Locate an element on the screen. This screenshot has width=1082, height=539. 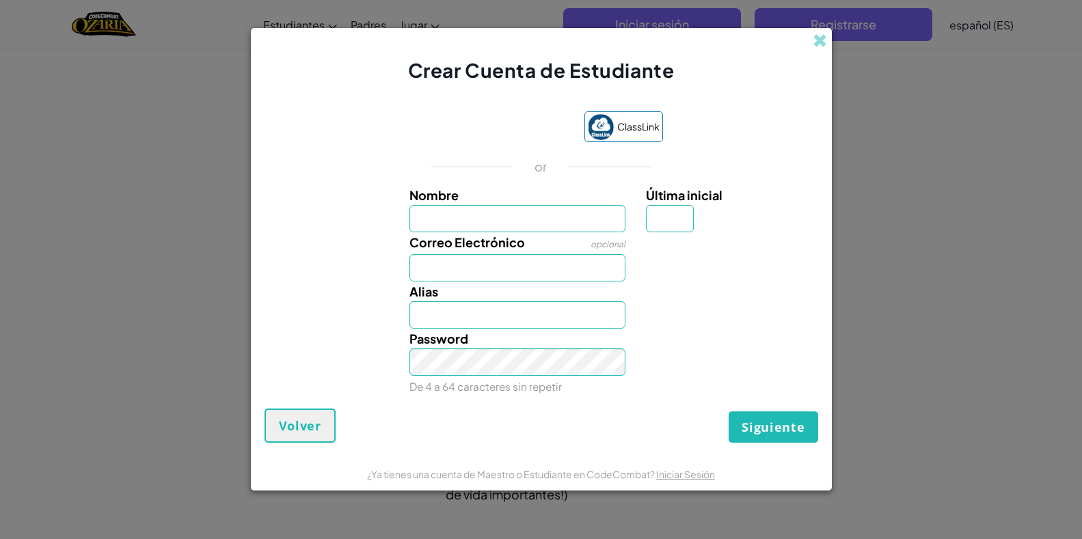
span: Password is located at coordinates (439, 338).